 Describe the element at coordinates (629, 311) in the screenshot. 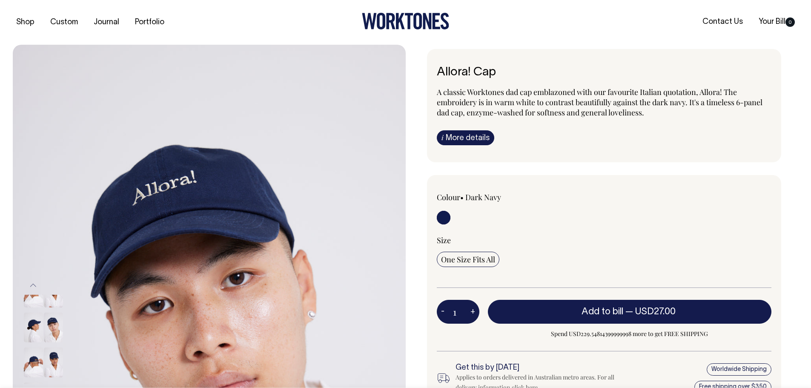

I see `button: Add to bill —USD27.00` at that location.